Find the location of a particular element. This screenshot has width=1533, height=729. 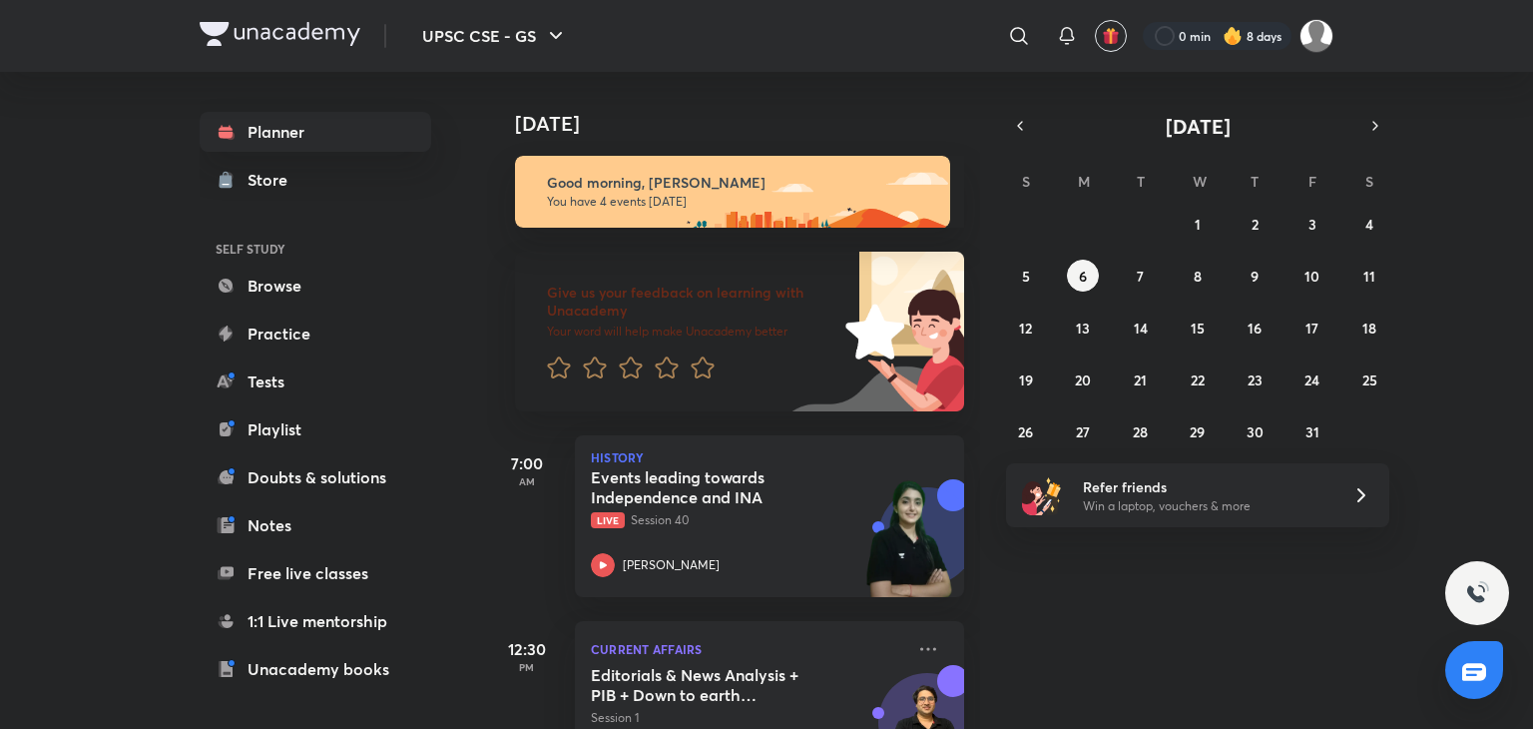

abbr: Monday is located at coordinates (1084, 181).